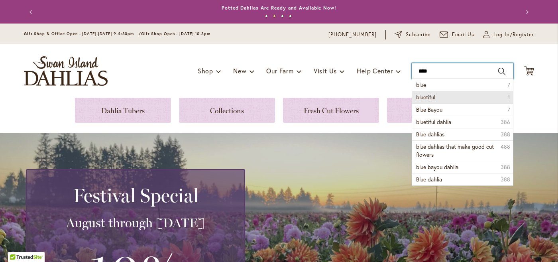 This screenshot has height=262, width=558. I want to click on span: Blue dahlia, so click(429, 179).